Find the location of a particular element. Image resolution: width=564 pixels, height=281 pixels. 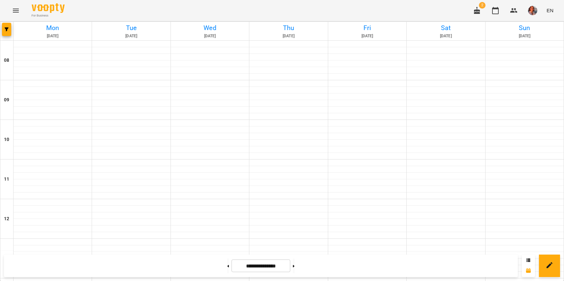

img: Voopty Logo is located at coordinates (48, 8).